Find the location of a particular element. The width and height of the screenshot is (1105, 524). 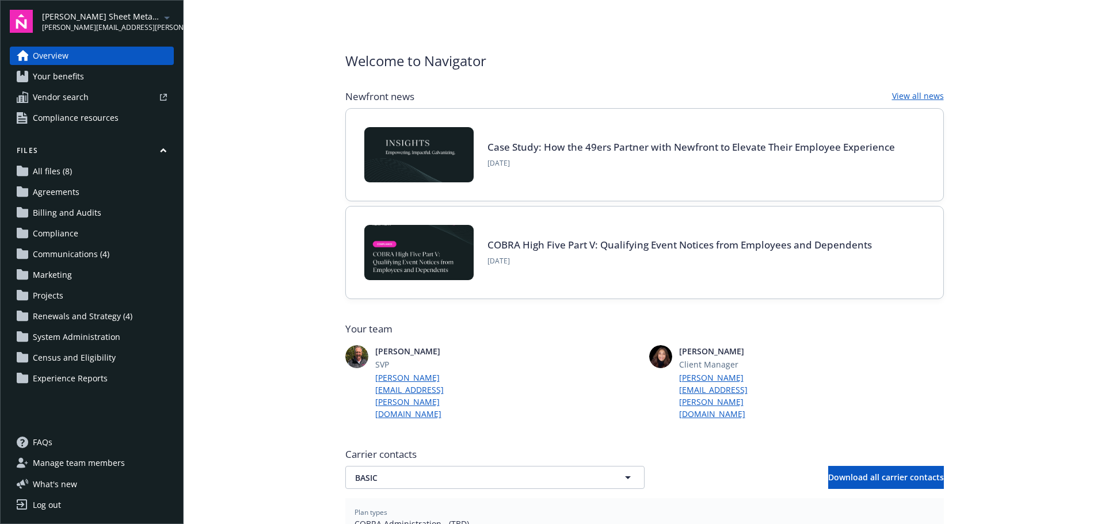

span: Manage team members is located at coordinates (79, 463).